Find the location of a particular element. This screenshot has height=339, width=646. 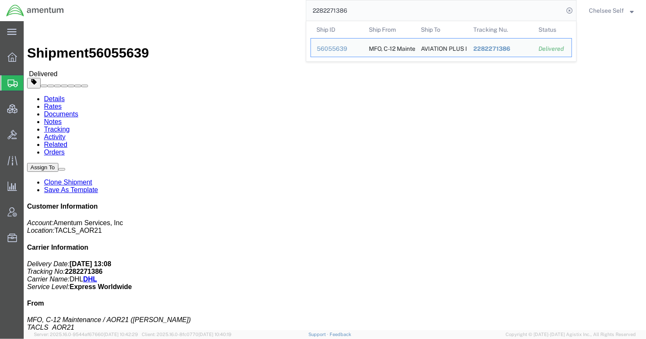

span: Client: 2025.16.0-8fc0770 is located at coordinates (187, 334).